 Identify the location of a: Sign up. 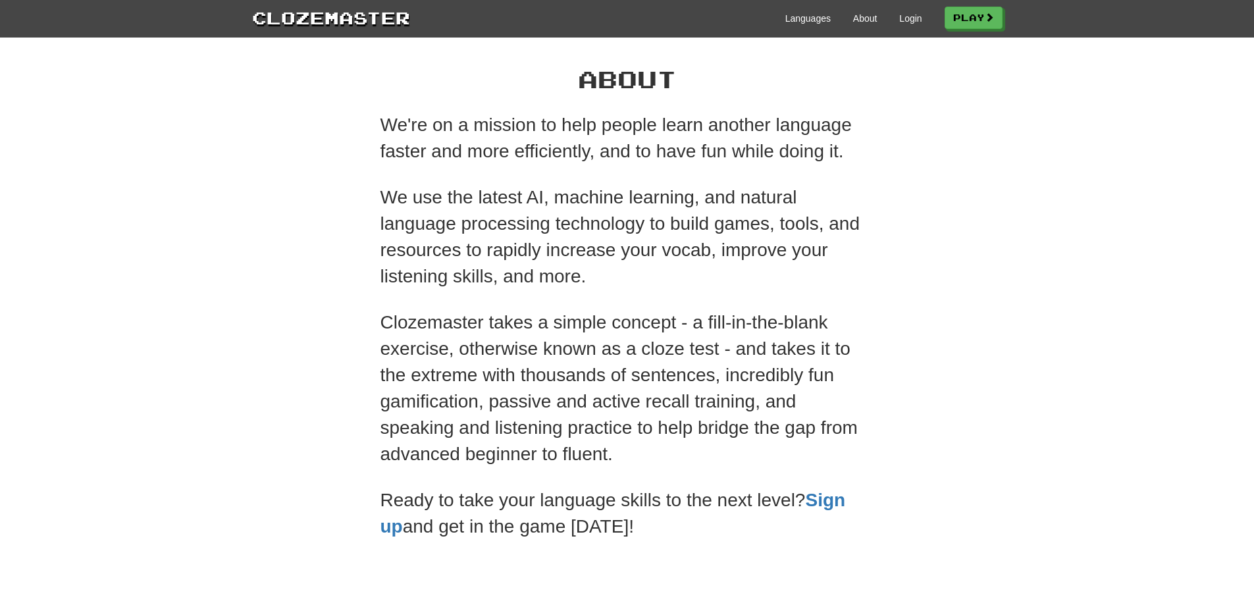
(613, 513).